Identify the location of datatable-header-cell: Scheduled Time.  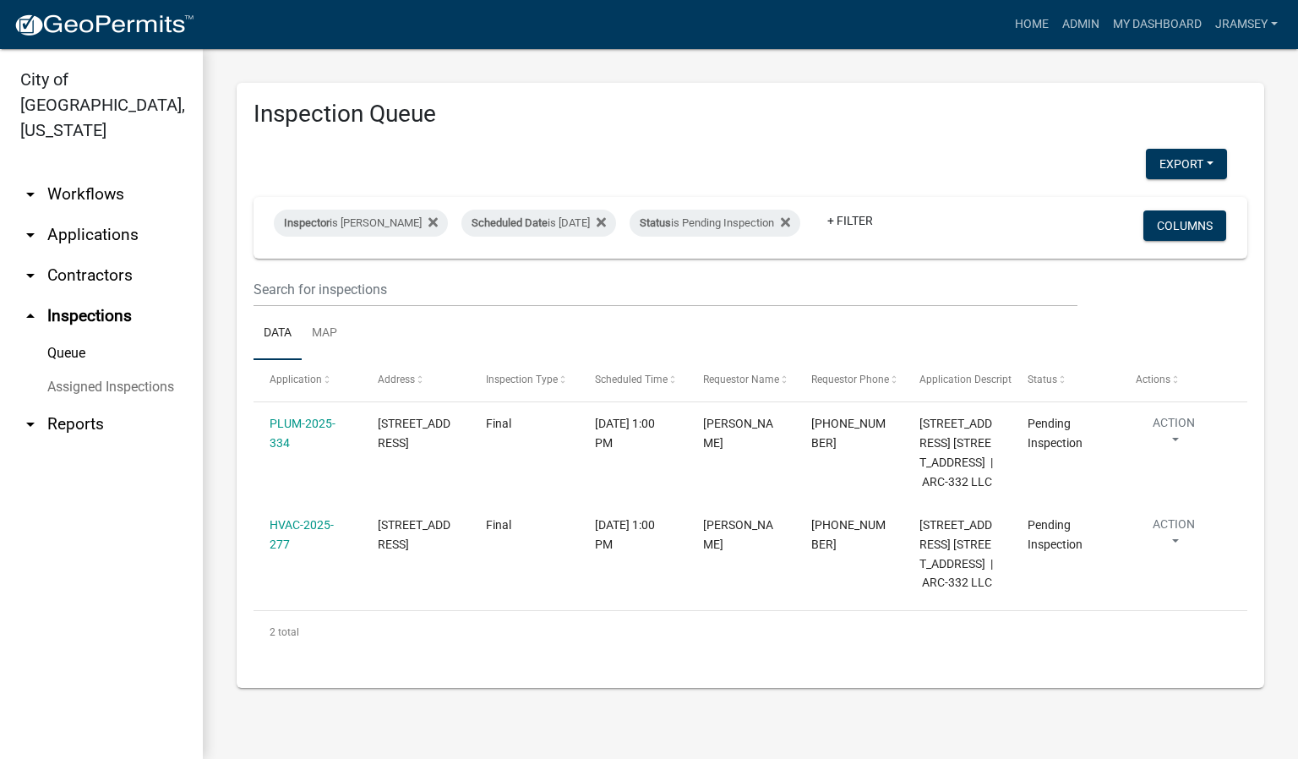
(632, 380).